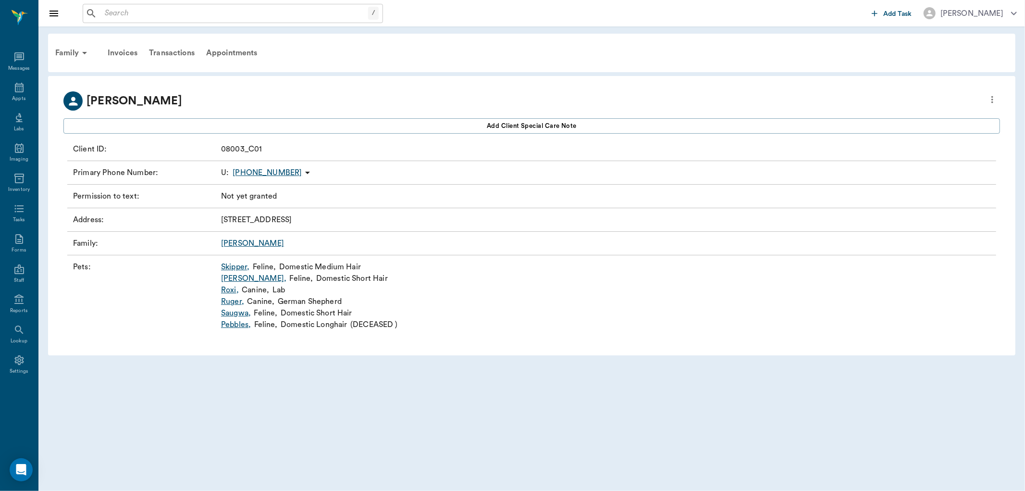 Image resolution: width=1025 pixels, height=491 pixels. Describe the element at coordinates (233, 301) in the screenshot. I see `a: Ruger,` at that location.